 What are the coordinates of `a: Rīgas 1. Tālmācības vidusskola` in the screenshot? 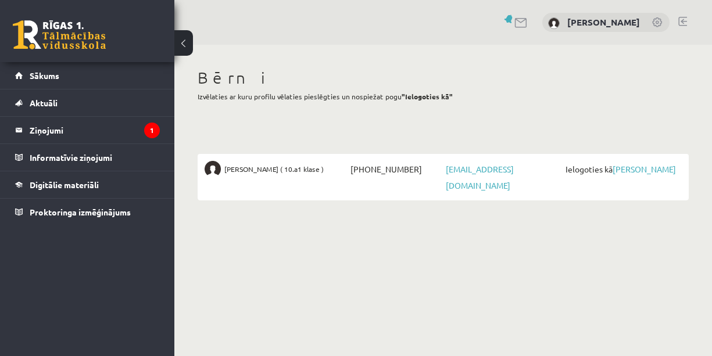 It's located at (59, 35).